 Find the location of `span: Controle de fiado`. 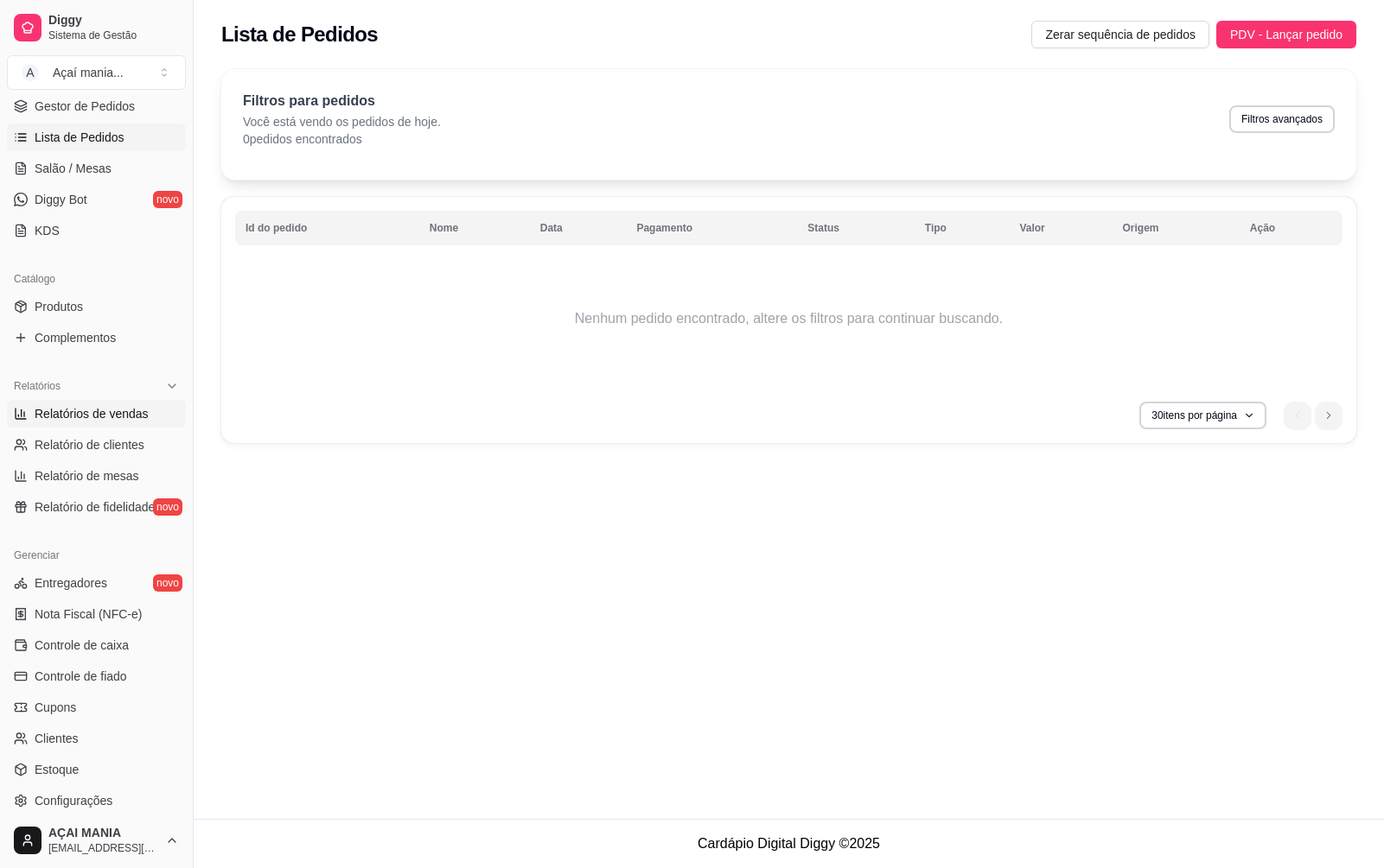

span: Controle de fiado is located at coordinates (81, 676).